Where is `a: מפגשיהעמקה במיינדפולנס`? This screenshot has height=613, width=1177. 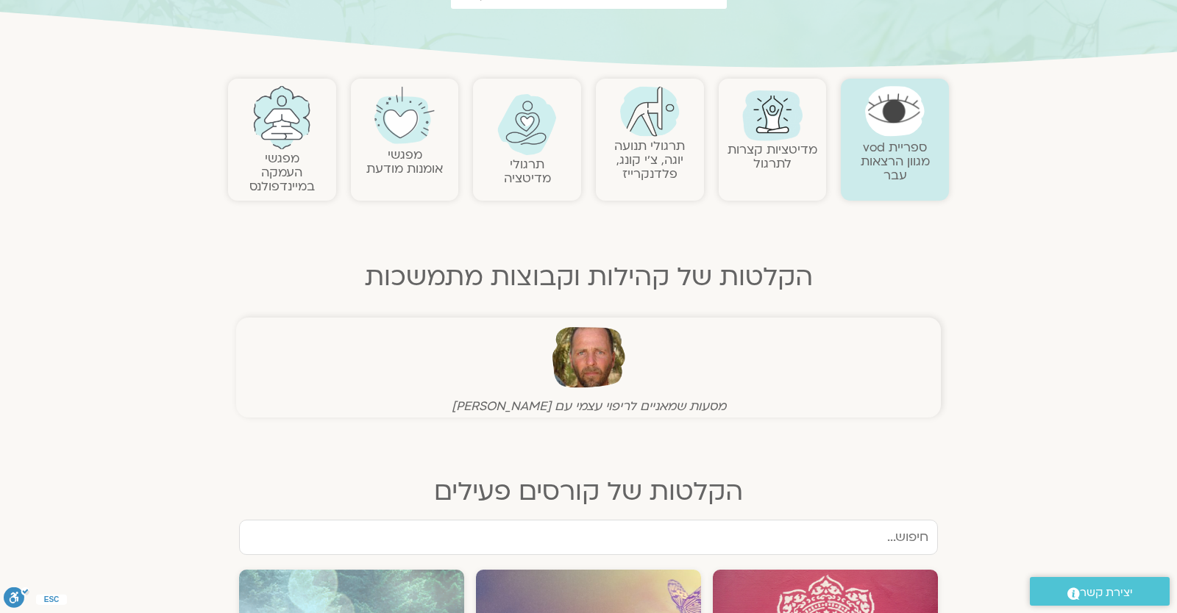 a: מפגשיהעמקה במיינדפולנס is located at coordinates (282, 172).